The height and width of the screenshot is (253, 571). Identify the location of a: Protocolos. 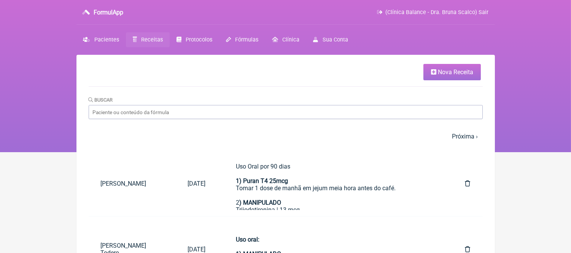
(194, 40).